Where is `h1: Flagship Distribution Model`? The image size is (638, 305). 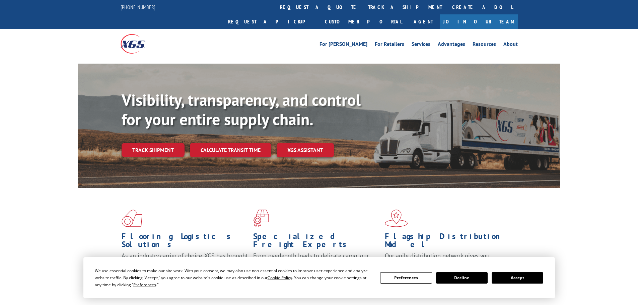 h1: Flagship Distribution Model is located at coordinates (448, 242).